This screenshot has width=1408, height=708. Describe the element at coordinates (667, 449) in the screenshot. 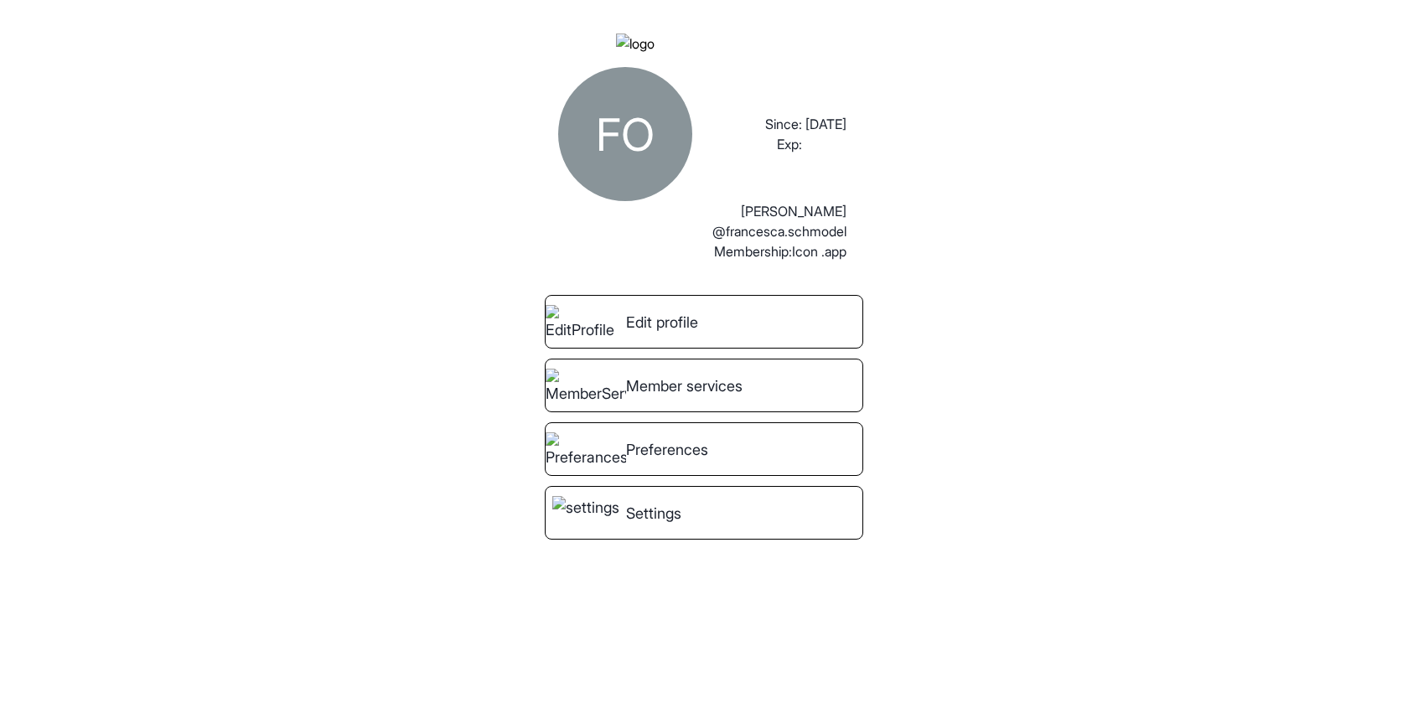

I see `span: Preferences` at that location.